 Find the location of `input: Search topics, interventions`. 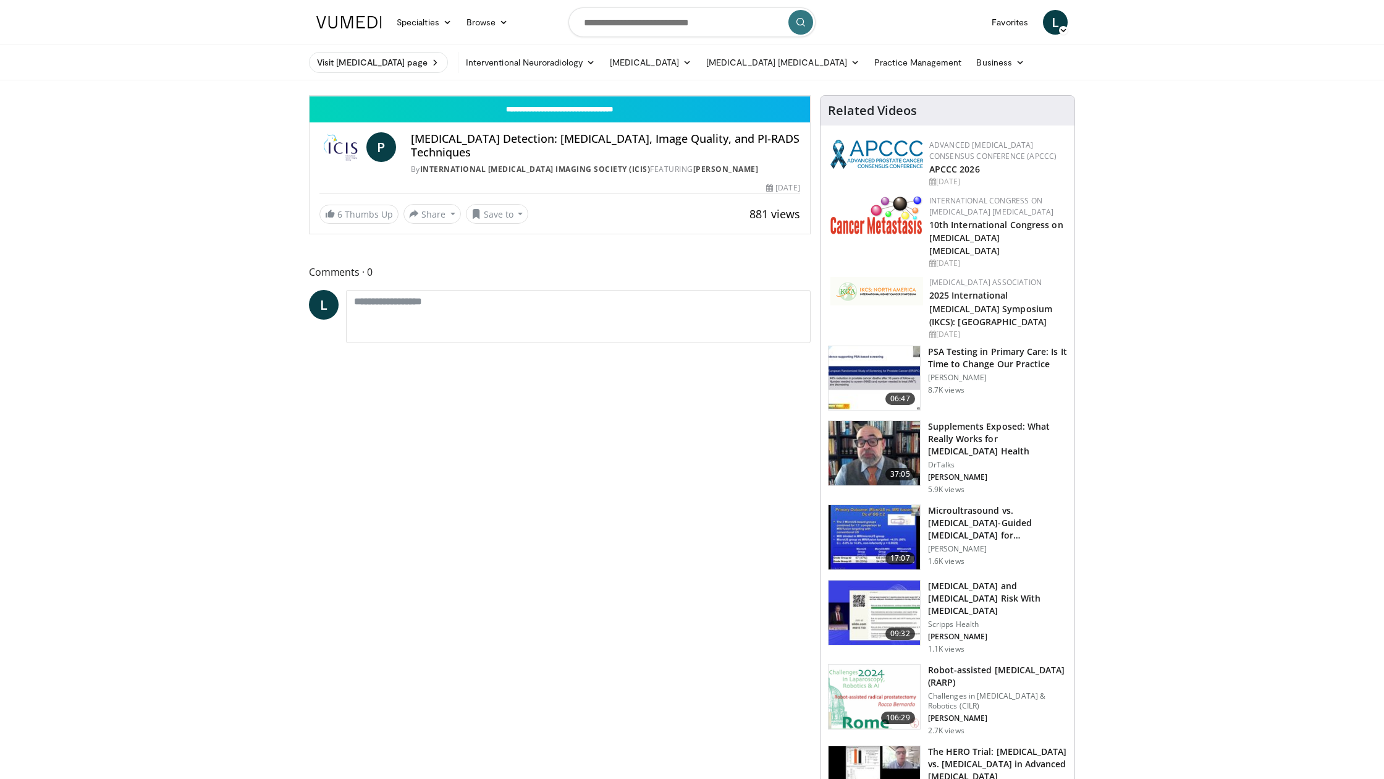

input: Search topics, interventions is located at coordinates (692, 22).